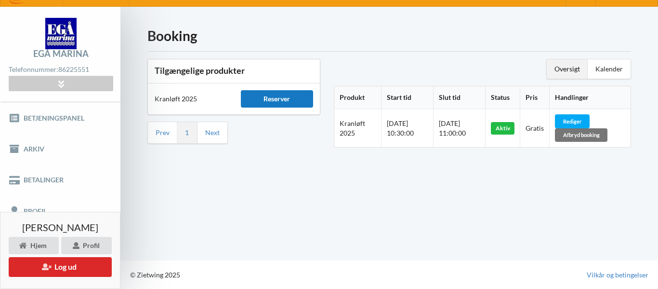 This screenshot has height=289, width=658. Describe the element at coordinates (389, 36) in the screenshot. I see `h1: Booking` at that location.